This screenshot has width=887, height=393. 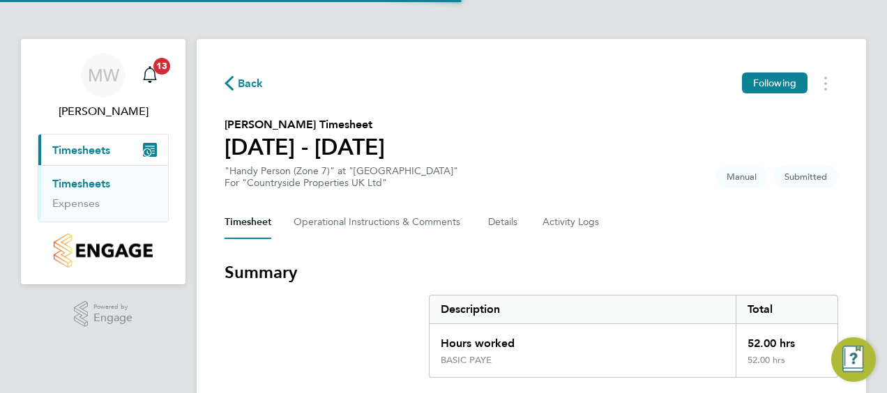 What do you see at coordinates (633, 336) in the screenshot?
I see `div: Summary` at bounding box center [633, 336].